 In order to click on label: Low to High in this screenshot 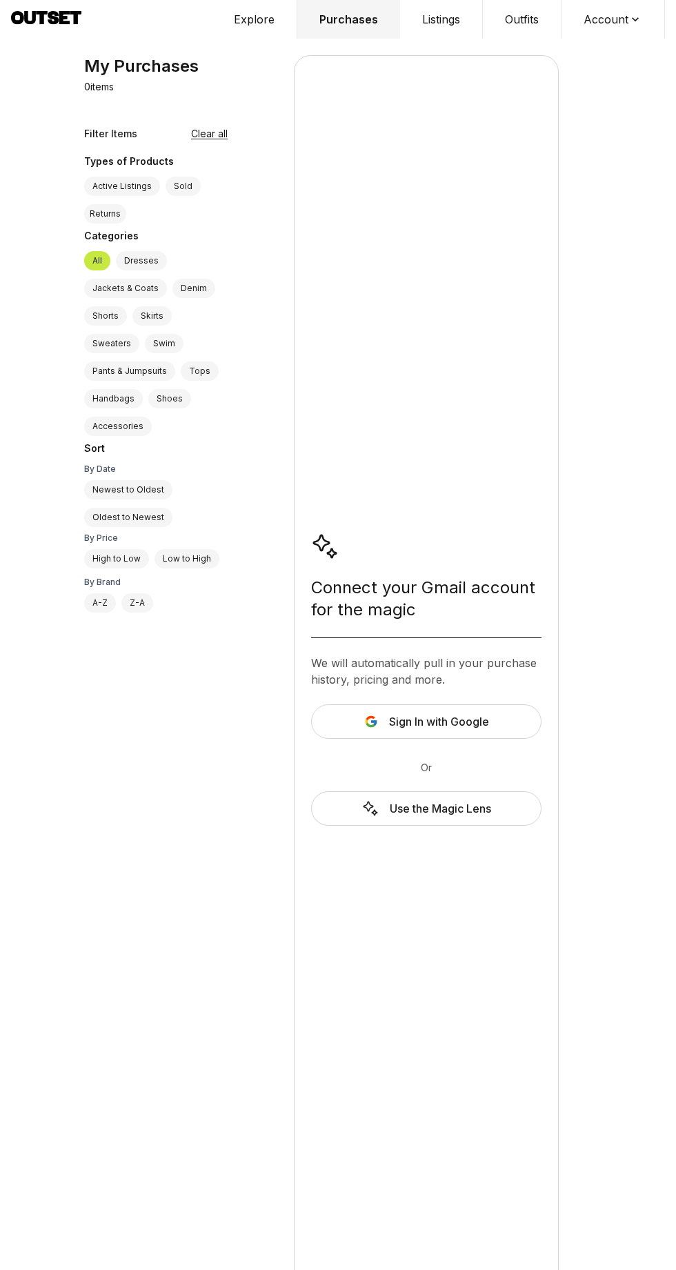, I will do `click(187, 559)`.